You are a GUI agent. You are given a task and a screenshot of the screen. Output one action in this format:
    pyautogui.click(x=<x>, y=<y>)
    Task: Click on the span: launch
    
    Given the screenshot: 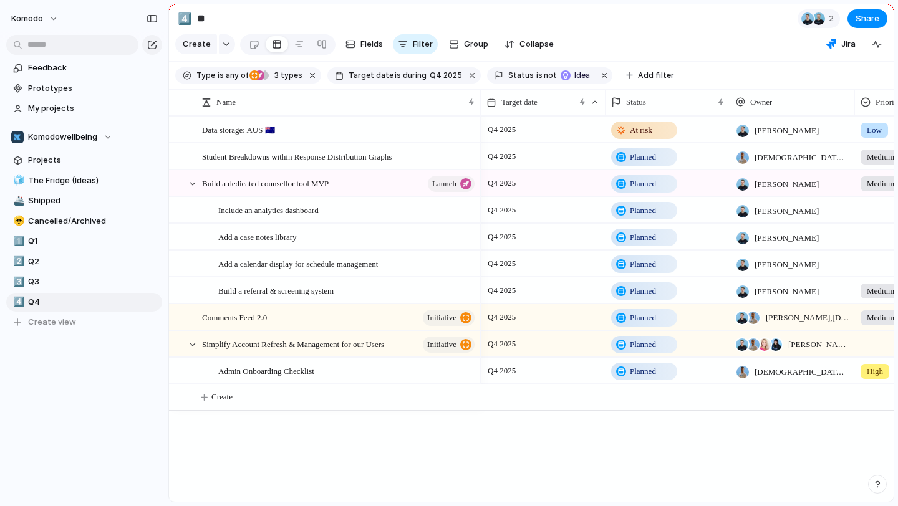 What is the action you would take?
    pyautogui.click(x=444, y=184)
    